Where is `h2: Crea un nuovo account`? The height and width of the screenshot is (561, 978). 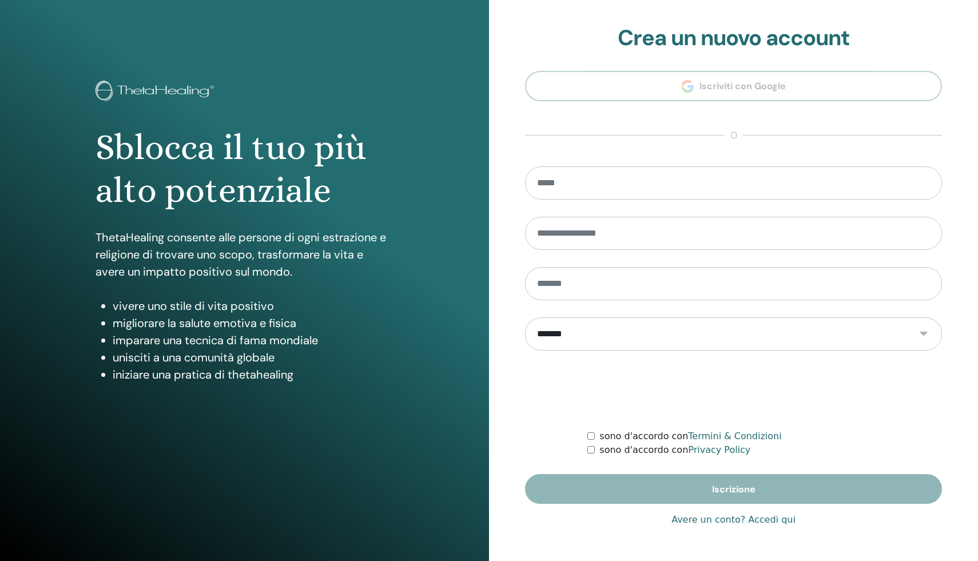
h2: Crea un nuovo account is located at coordinates (733, 38).